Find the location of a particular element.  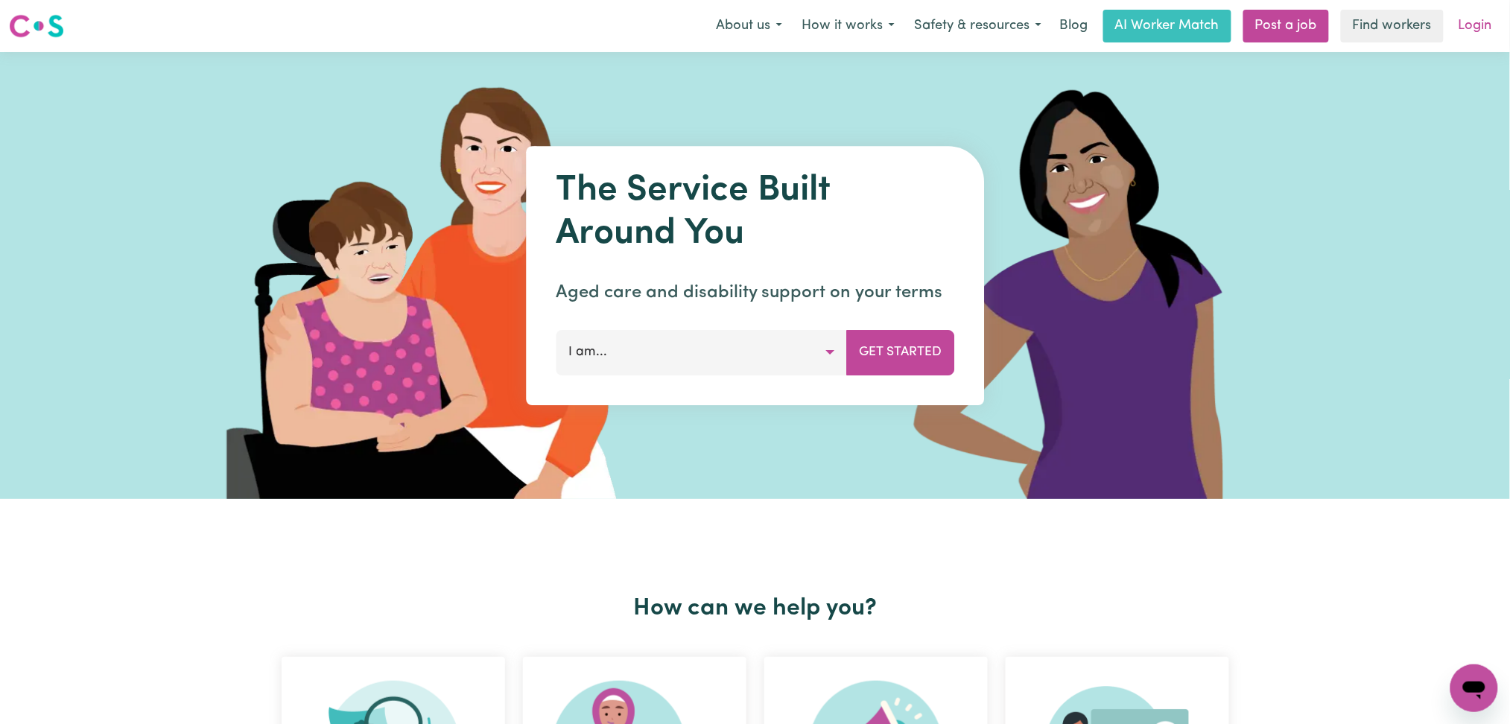

p: Aged care and disability support on your terms is located at coordinates (755, 293).